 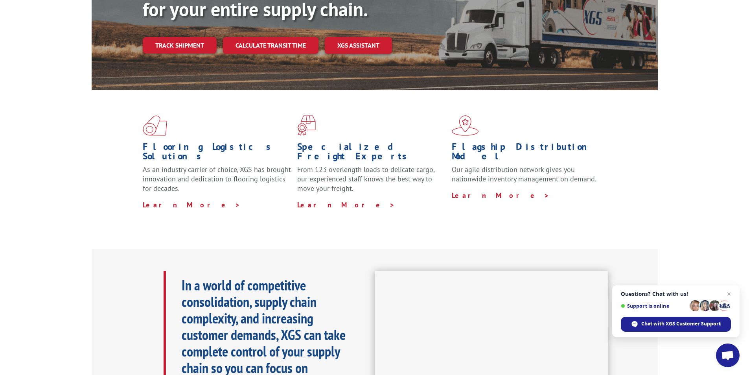 I want to click on h1: Specialized Freight Experts, so click(x=371, y=153).